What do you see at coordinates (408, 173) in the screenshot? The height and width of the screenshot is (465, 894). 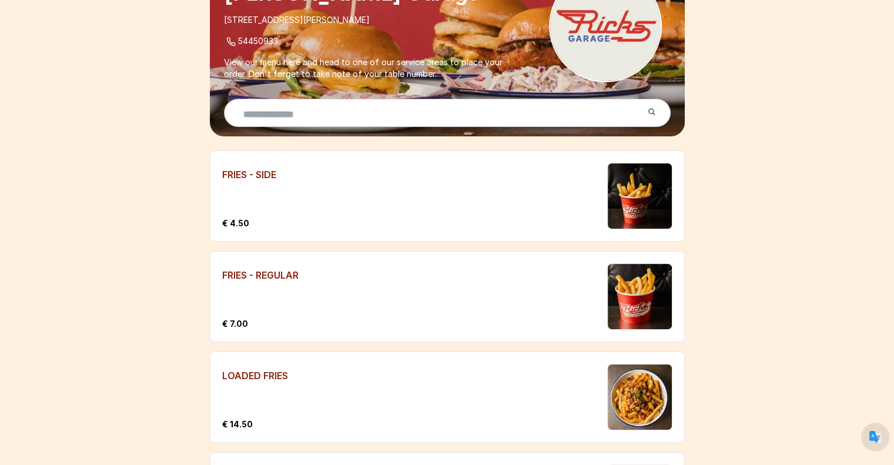 I see `label: FRIES - SIDE` at bounding box center [408, 173].